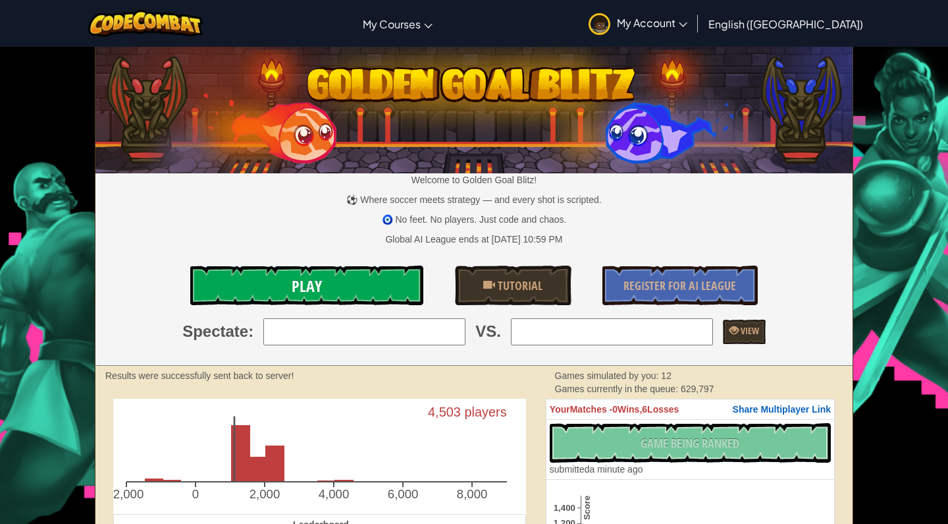 The height and width of the screenshot is (524, 948). What do you see at coordinates (618, 389) in the screenshot?
I see `span: Games currently in the queue:` at bounding box center [618, 389].